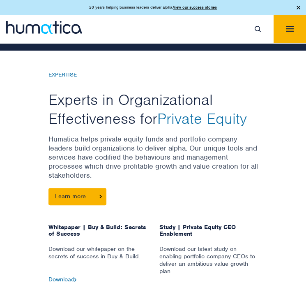 The height and width of the screenshot is (283, 306). Describe the element at coordinates (202, 118) in the screenshot. I see `span: Private Equity` at that location.